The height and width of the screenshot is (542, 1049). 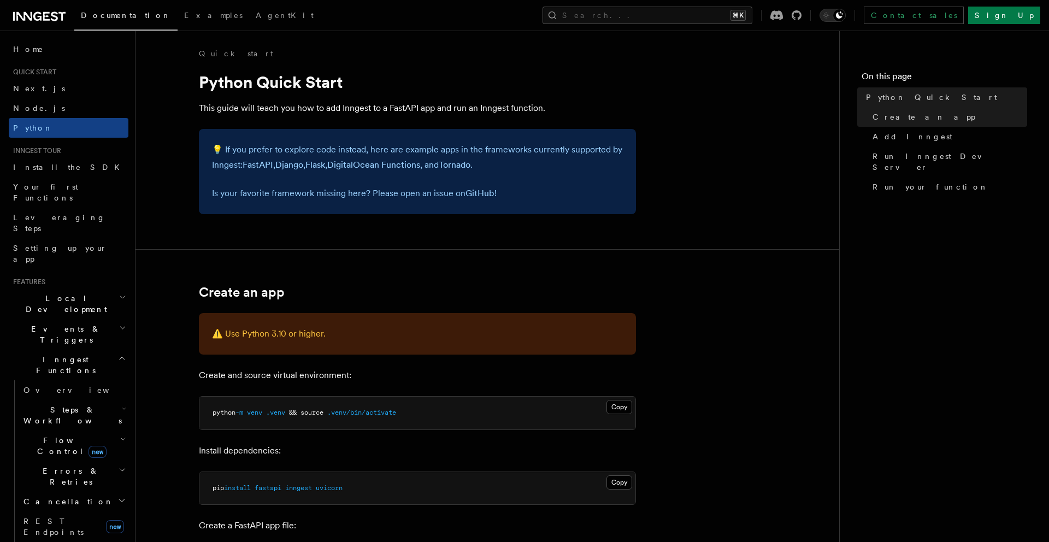 What do you see at coordinates (68, 304) in the screenshot?
I see `button: Local Development` at bounding box center [68, 304].